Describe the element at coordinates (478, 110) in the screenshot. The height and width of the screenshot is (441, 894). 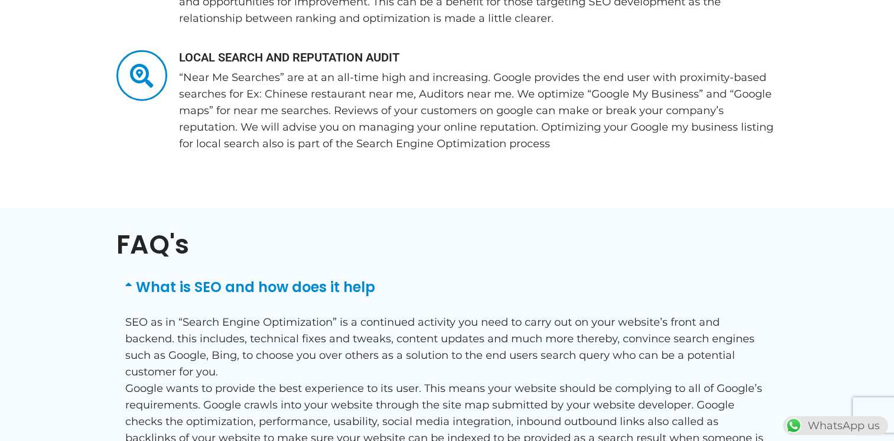
I see `p: “Near Me Searches” are at an all-time high and increasing. Google provides the end user with prox...` at that location.